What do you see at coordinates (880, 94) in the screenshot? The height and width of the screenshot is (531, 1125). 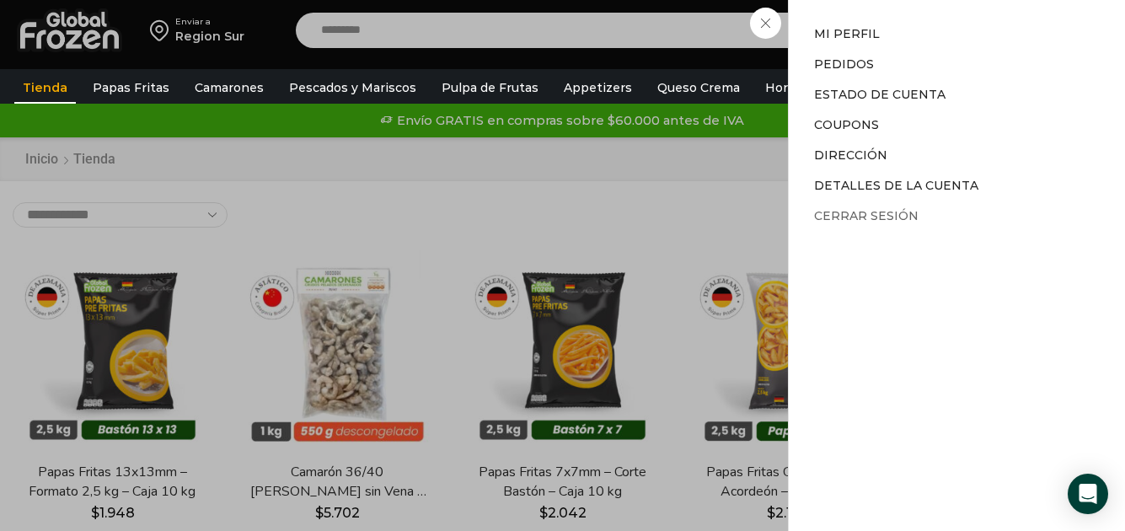 I see `a: Estado de Cuenta` at bounding box center [880, 94].